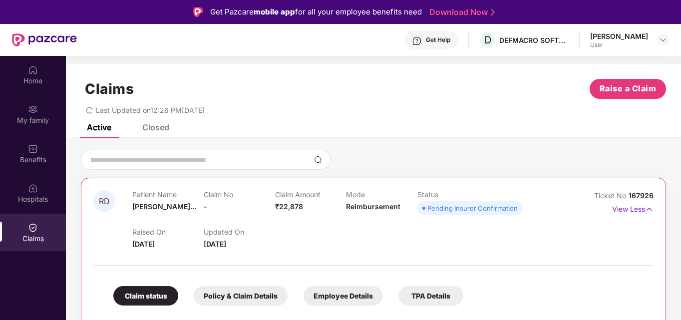 The image size is (681, 320). I want to click on button: Raise a Claim, so click(627, 89).